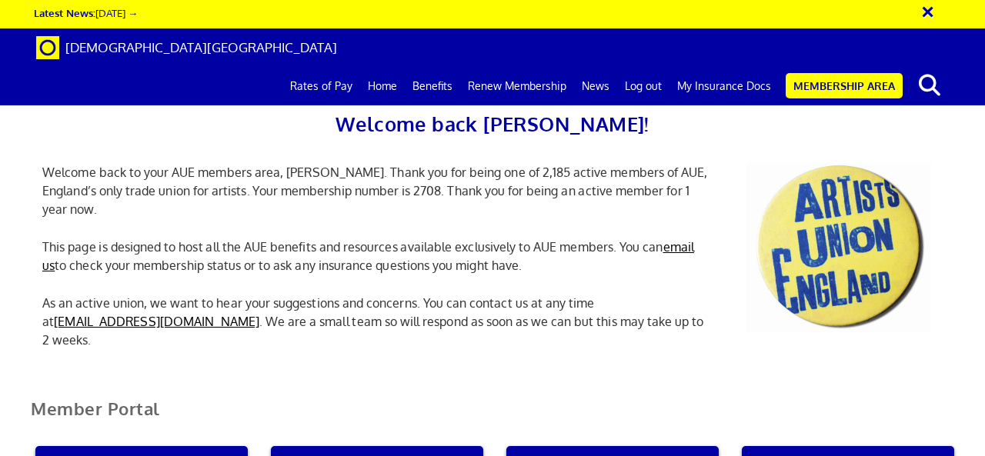 The height and width of the screenshot is (456, 985). What do you see at coordinates (643, 86) in the screenshot?
I see `a: Log out` at bounding box center [643, 86].